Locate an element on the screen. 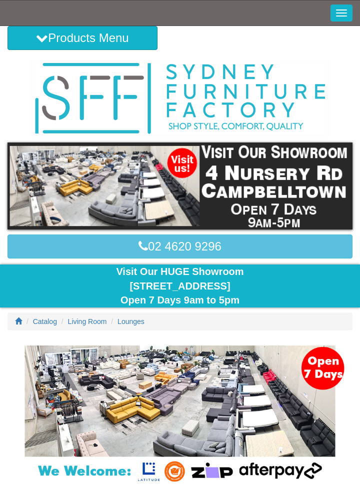  a: 02 4620 9296 is located at coordinates (180, 247).